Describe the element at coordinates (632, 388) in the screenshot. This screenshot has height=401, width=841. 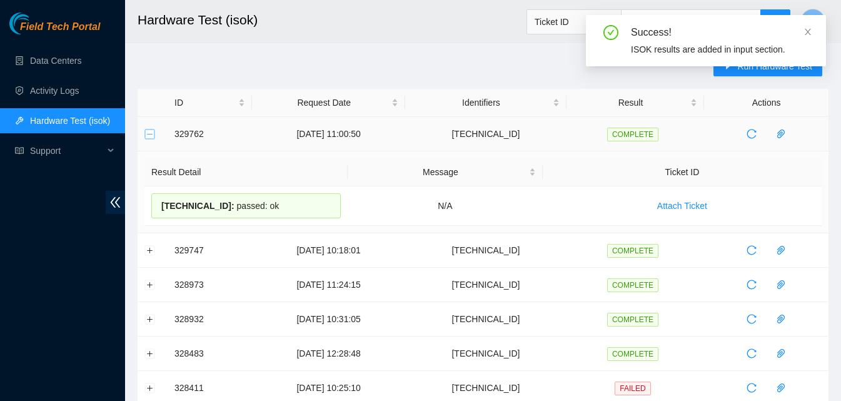
I see `span: FAILED` at that location.